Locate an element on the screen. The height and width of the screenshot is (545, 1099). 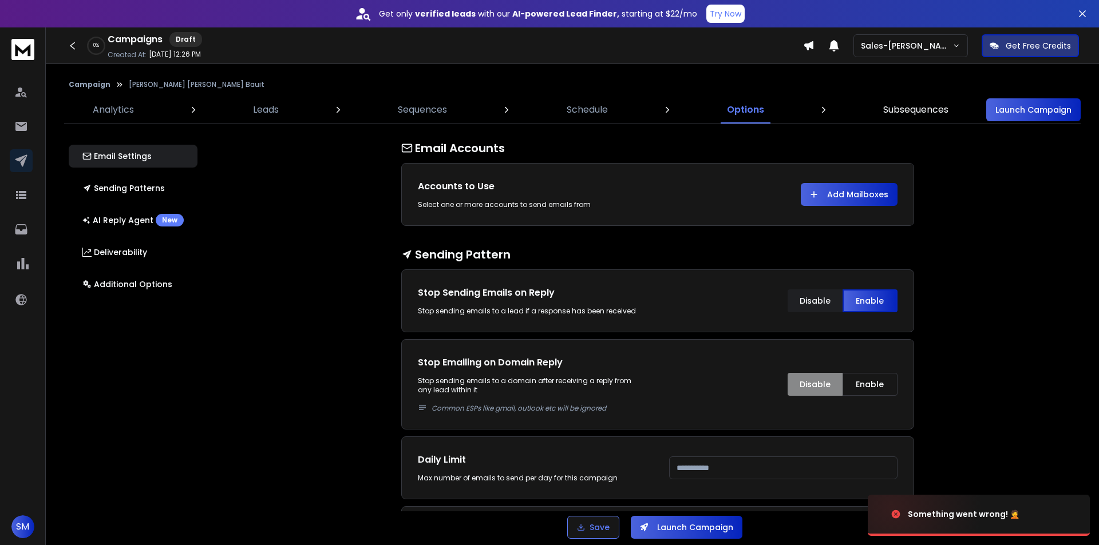
p: Sending Patterns is located at coordinates (124, 188).